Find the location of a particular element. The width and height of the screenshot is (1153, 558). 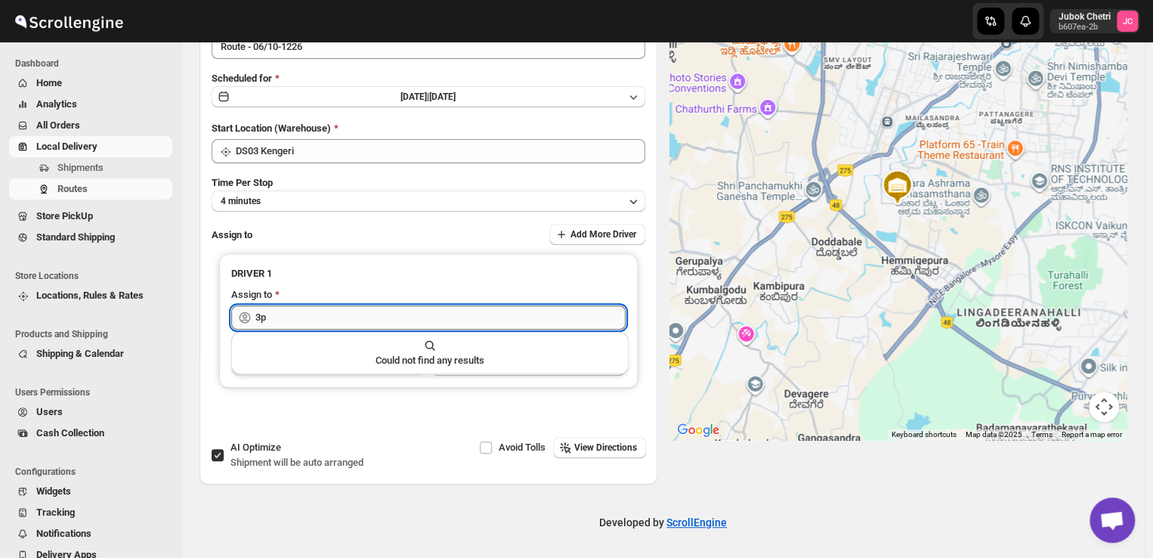

span: Shipment will be auto arranged is located at coordinates (297, 462).